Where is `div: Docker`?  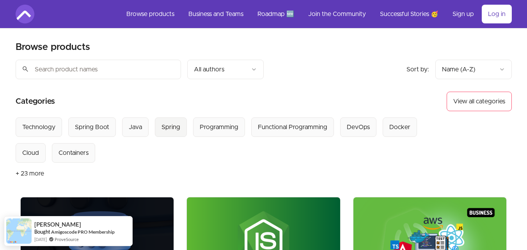
div: Docker is located at coordinates (400, 127).